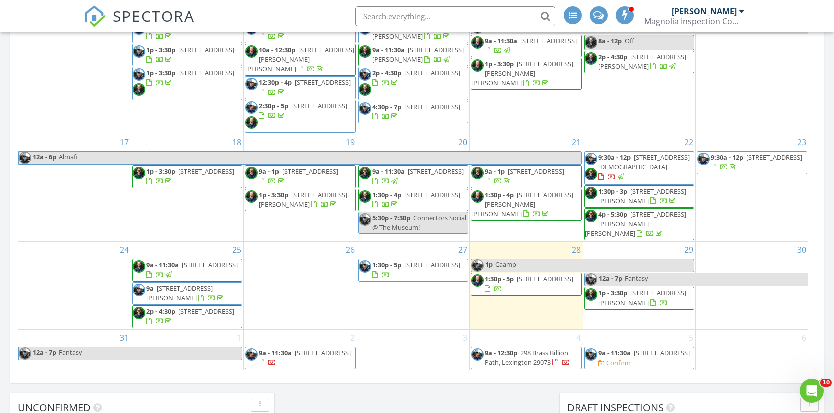 The image size is (834, 413). Describe the element at coordinates (187, 188) in the screenshot. I see `td: Go to August 18, 2025` at that location.